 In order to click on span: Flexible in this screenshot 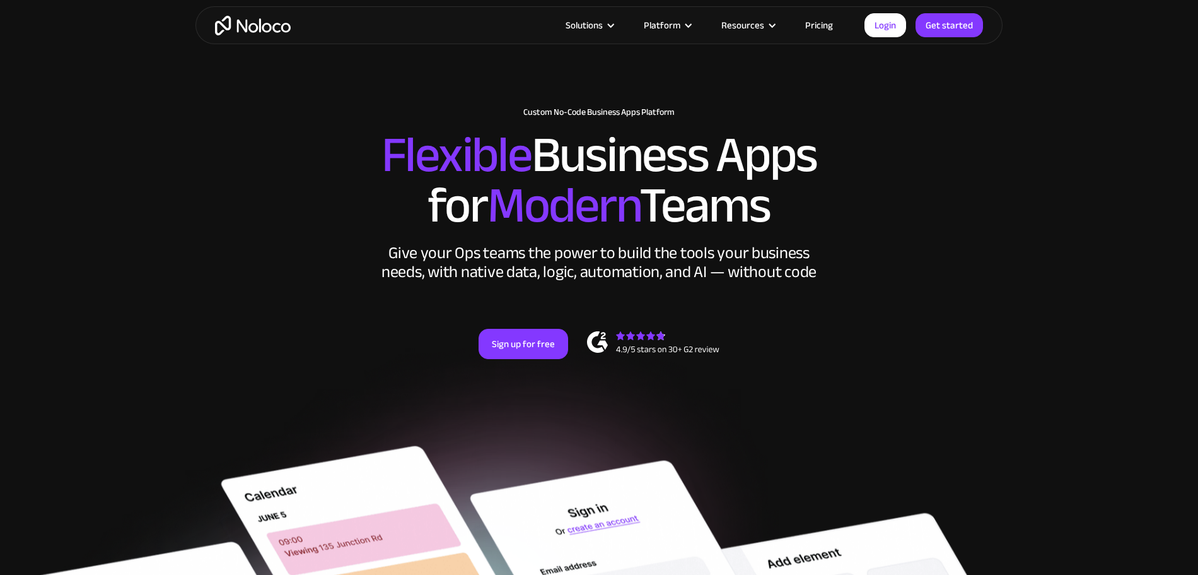, I will do `click(457, 155)`.